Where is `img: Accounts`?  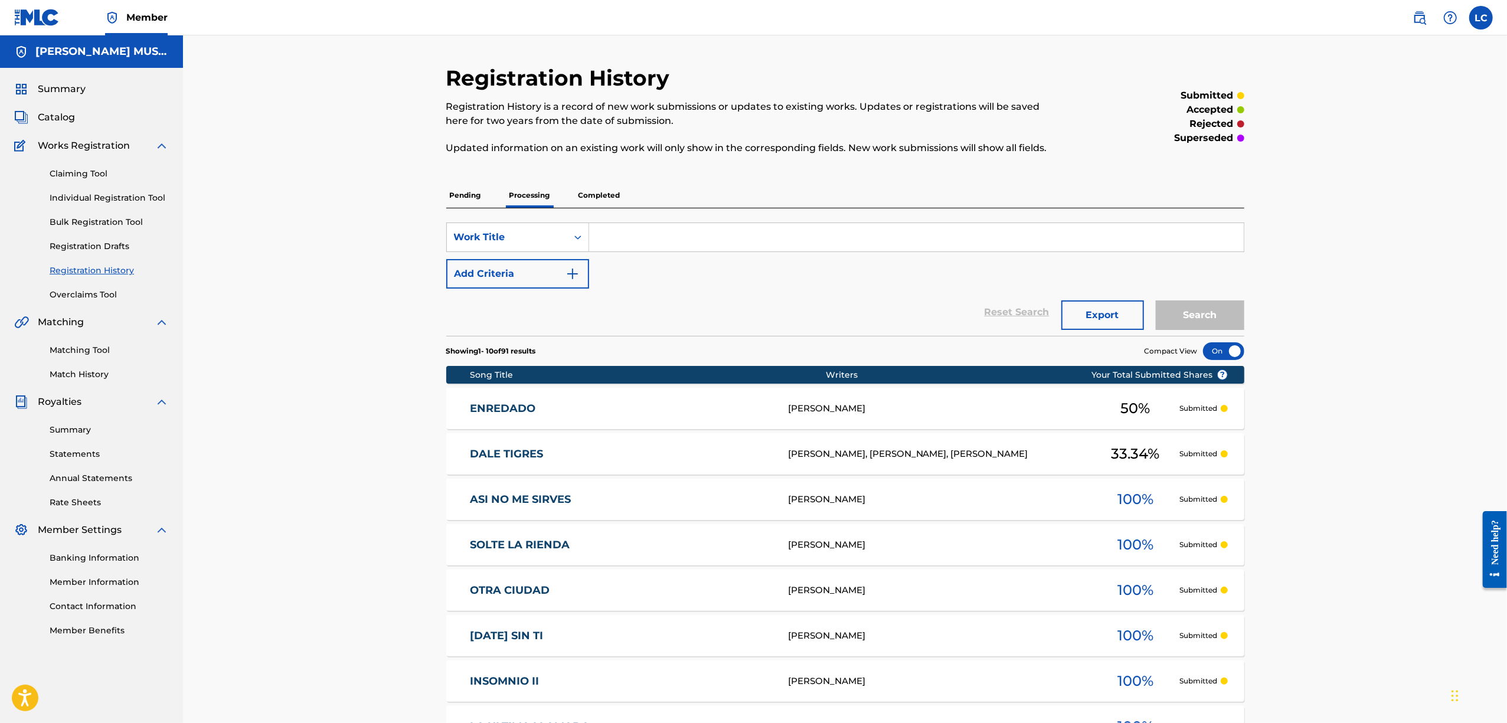
img: Accounts is located at coordinates (21, 52).